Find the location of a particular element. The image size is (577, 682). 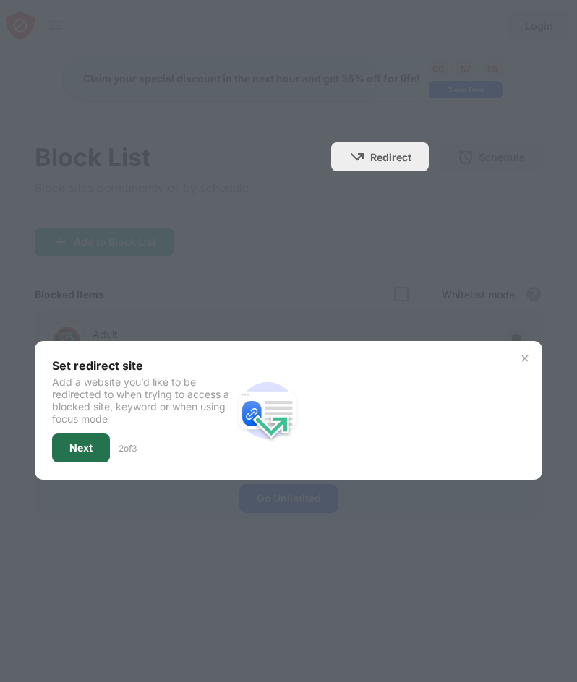

div: Set redirect site is located at coordinates (142, 366).